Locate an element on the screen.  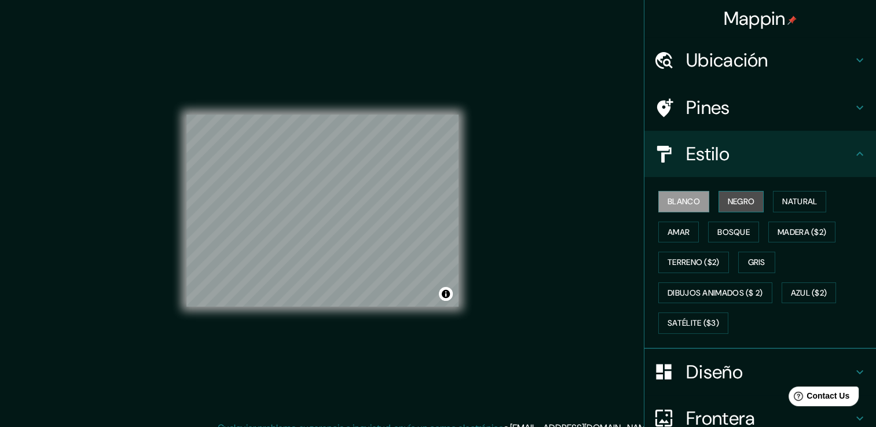
canvas: Mapa is located at coordinates (323, 211).